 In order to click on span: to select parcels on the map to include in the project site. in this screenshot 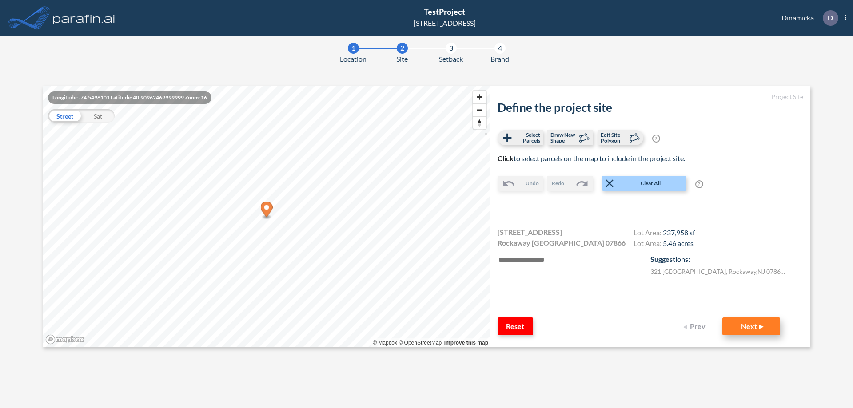, I will do `click(591, 158)`.